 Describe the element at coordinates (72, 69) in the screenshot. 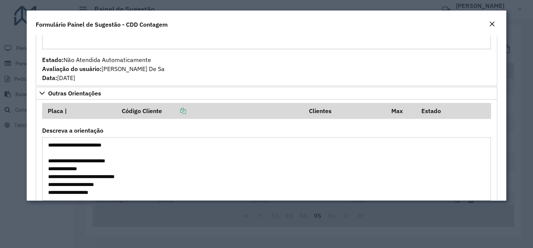

I see `strong: Avaliação do usuário:` at that location.